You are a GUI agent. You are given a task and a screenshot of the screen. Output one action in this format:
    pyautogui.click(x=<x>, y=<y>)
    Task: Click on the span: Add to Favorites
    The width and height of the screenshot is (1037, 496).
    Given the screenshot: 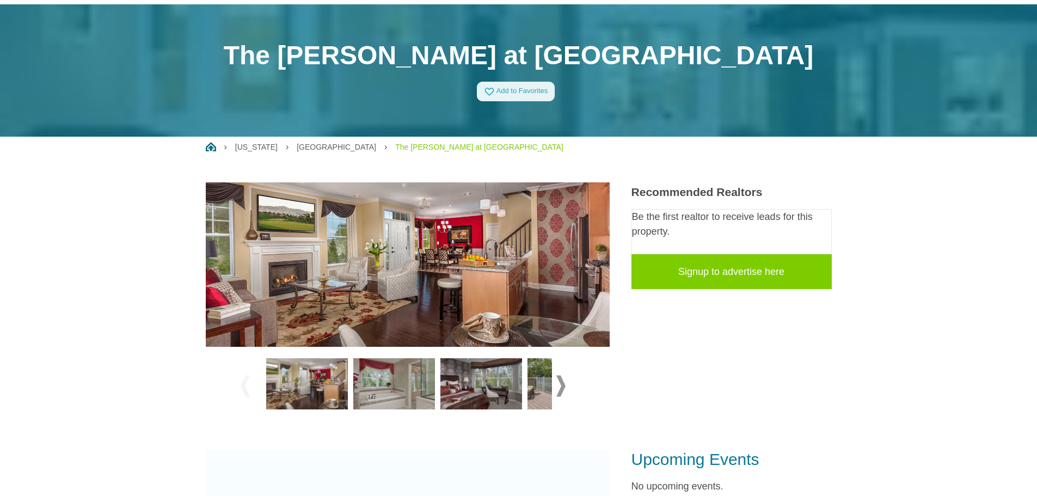 What is the action you would take?
    pyautogui.click(x=522, y=91)
    